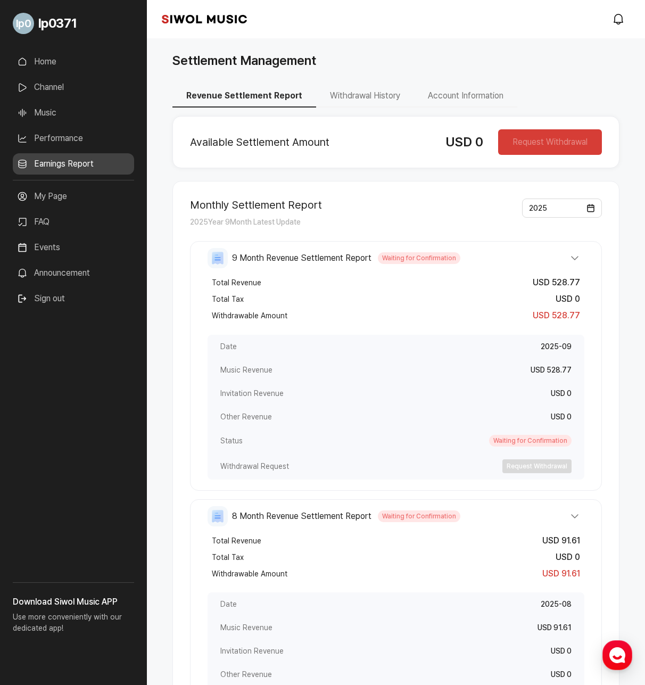  What do you see at coordinates (562, 208) in the screenshot?
I see `button: 2025` at bounding box center [562, 208].